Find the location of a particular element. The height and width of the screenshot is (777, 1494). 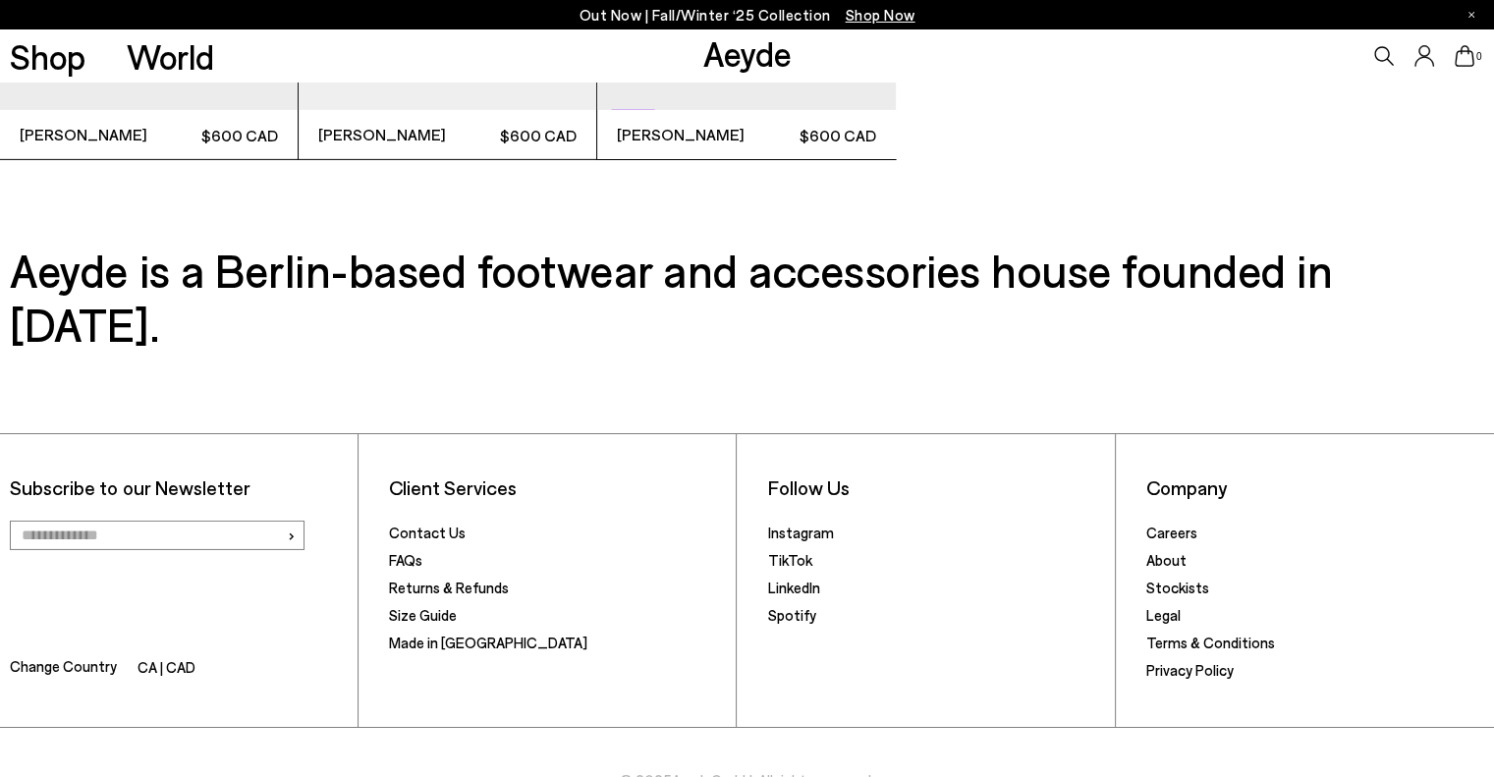

li: Company is located at coordinates (1315, 487).